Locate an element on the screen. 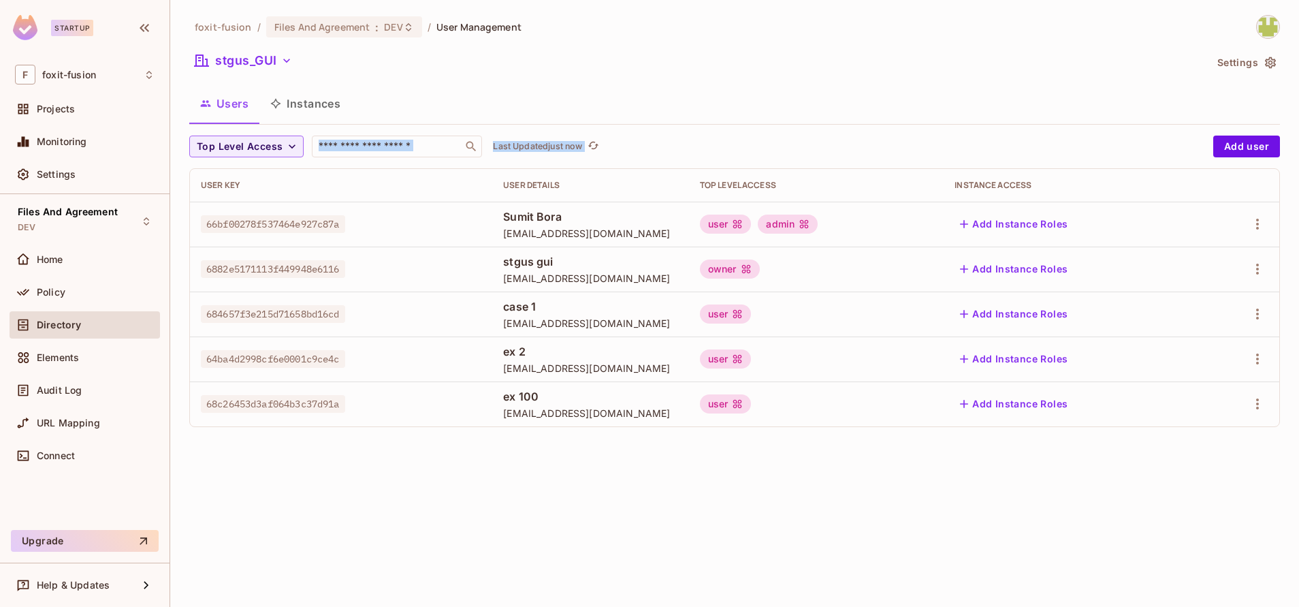 Image resolution: width=1299 pixels, height=607 pixels. span: 684657f3e215d71658bd16cd is located at coordinates (273, 314).